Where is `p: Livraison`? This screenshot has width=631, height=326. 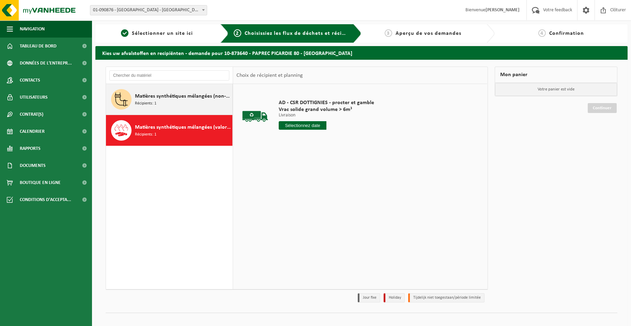 p: Livraison is located at coordinates (327, 115).